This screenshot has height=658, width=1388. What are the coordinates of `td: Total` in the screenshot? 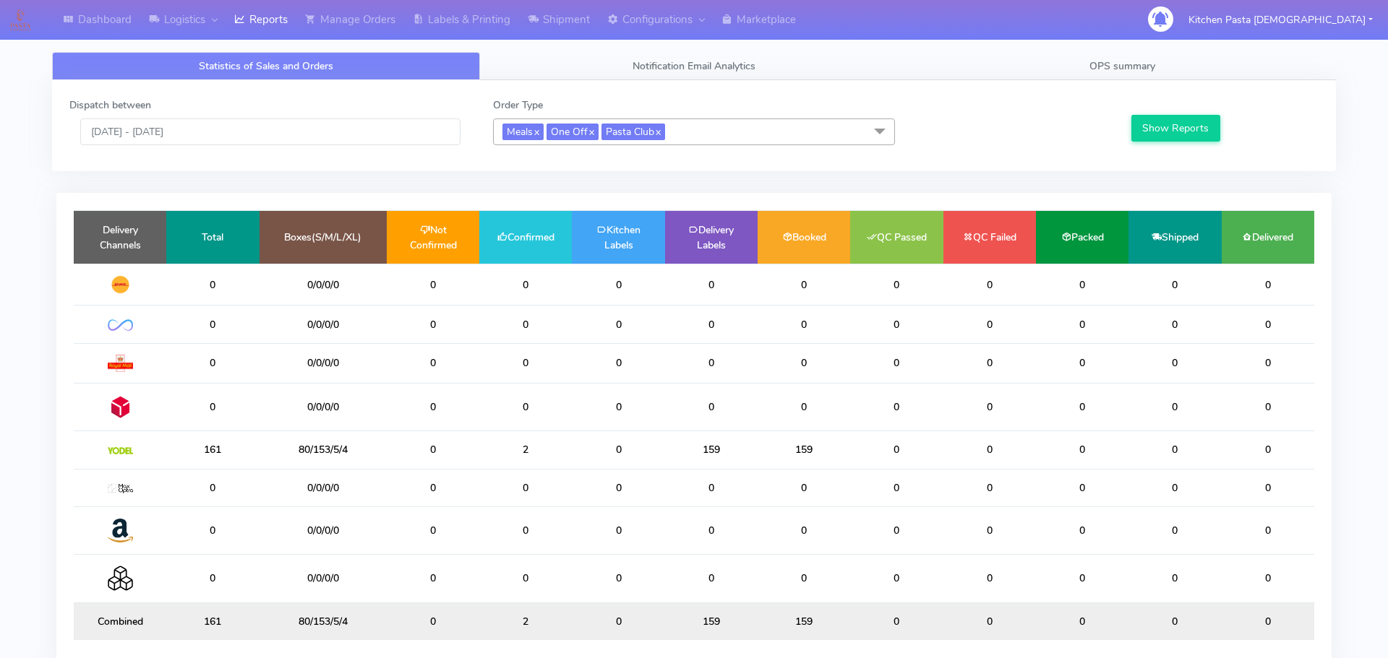 It's located at (212, 237).